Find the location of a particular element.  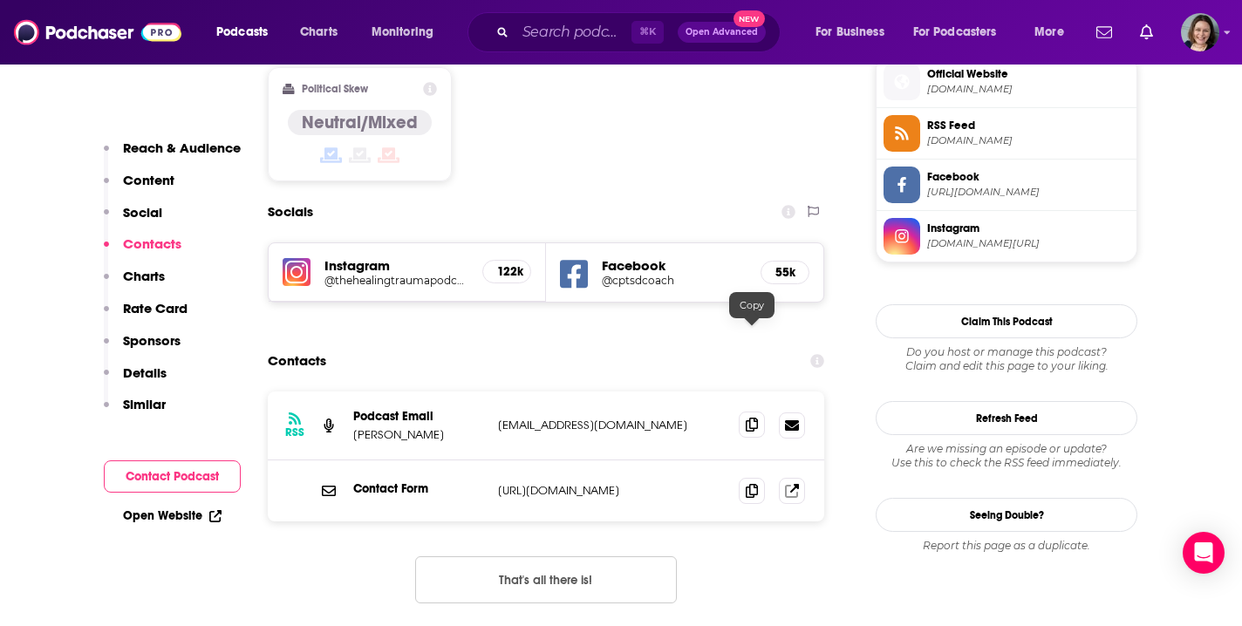

a: Charts is located at coordinates (318, 32).